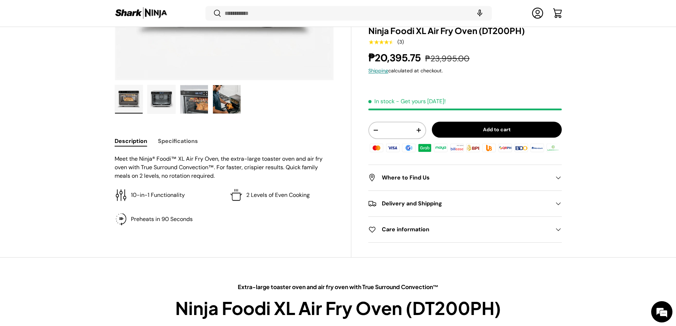 This screenshot has height=326, width=676. Describe the element at coordinates (178, 141) in the screenshot. I see `button: Specifications` at that location.